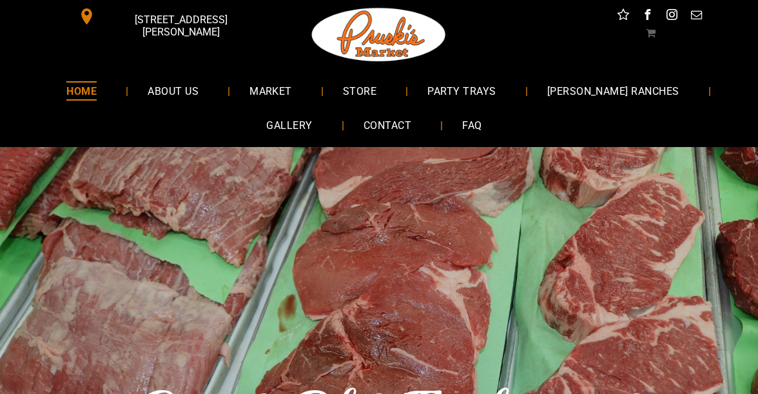  What do you see at coordinates (271, 90) in the screenshot?
I see `a: MARKET` at bounding box center [271, 90].